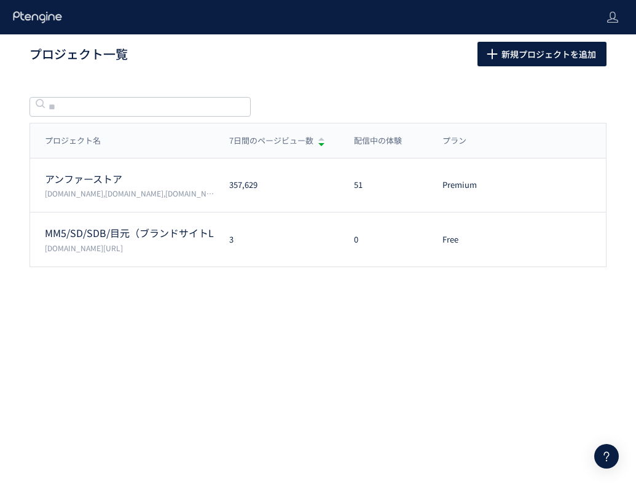 The height and width of the screenshot is (487, 636). What do you see at coordinates (271, 141) in the screenshot?
I see `span: 7日間のページビュー数` at bounding box center [271, 141].